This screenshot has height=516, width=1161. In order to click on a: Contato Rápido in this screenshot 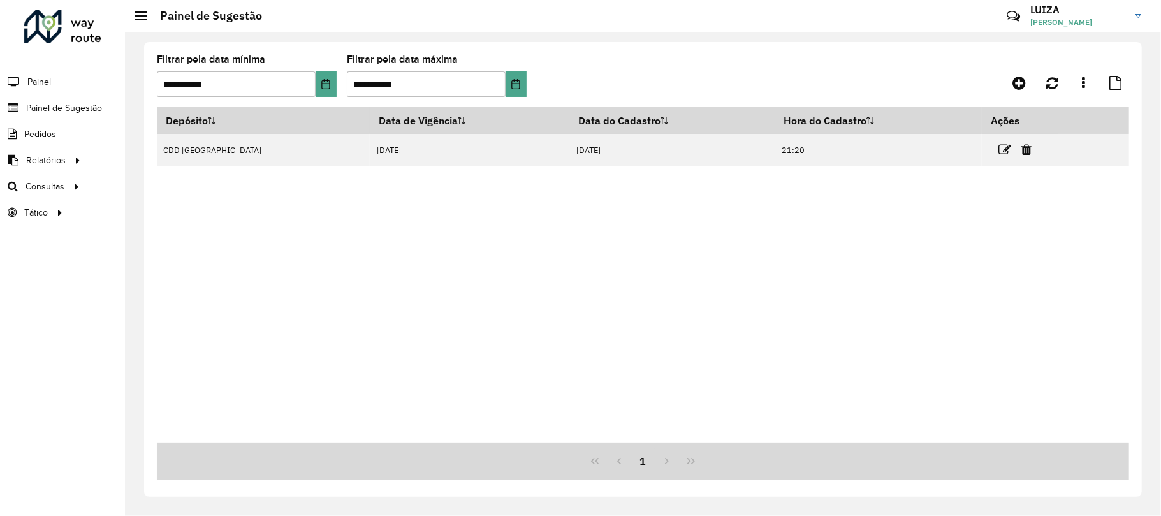, I will do `click(1013, 16)`.